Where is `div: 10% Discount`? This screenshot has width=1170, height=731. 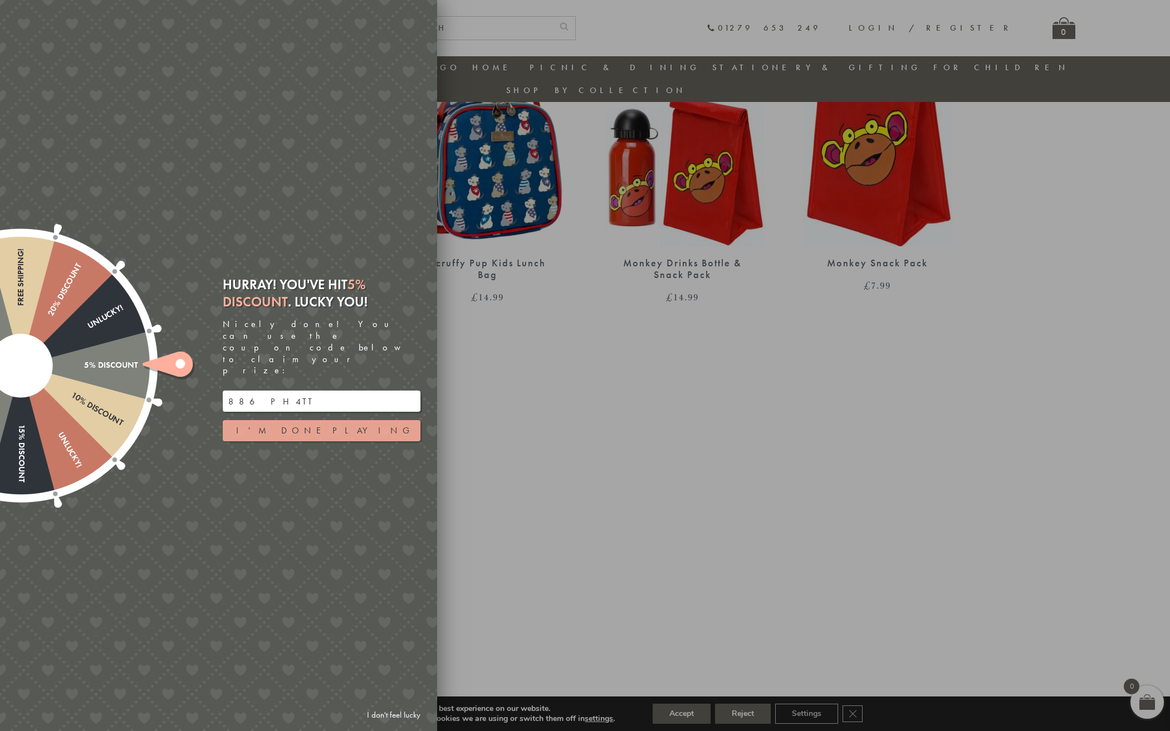
div: 10% Discount is located at coordinates (71, 395).